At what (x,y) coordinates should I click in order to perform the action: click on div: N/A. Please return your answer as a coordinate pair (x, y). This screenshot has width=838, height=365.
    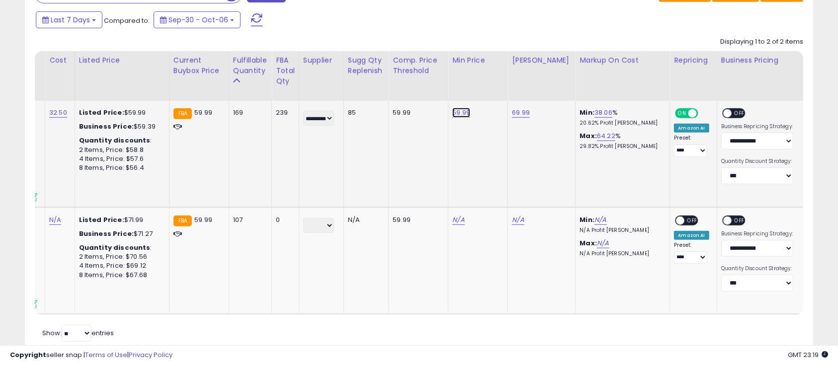
    Looking at the image, I should click on (364, 220).